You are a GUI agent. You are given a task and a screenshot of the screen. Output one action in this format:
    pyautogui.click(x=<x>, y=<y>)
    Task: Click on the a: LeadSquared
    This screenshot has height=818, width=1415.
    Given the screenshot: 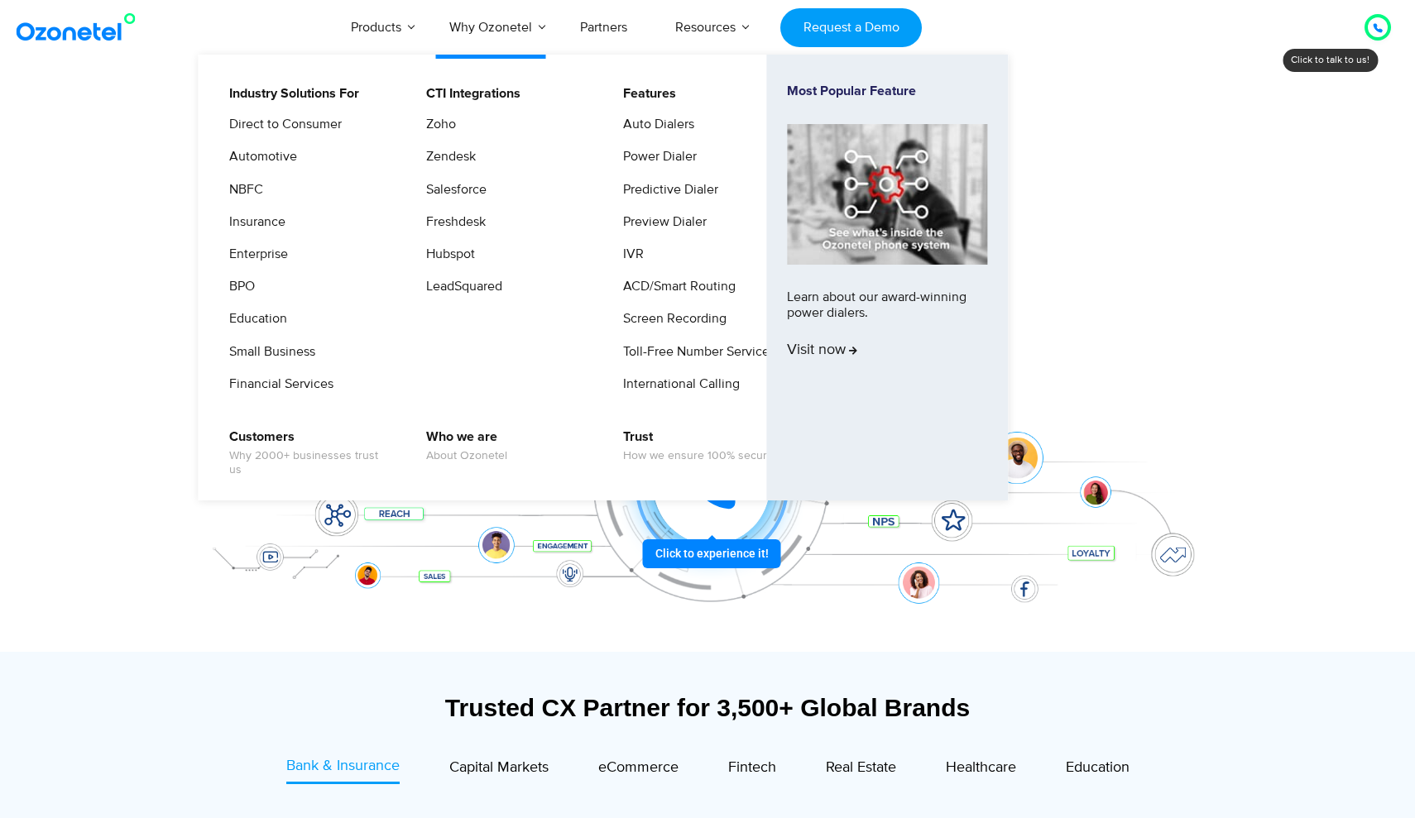 What is the action you would take?
    pyautogui.click(x=460, y=286)
    